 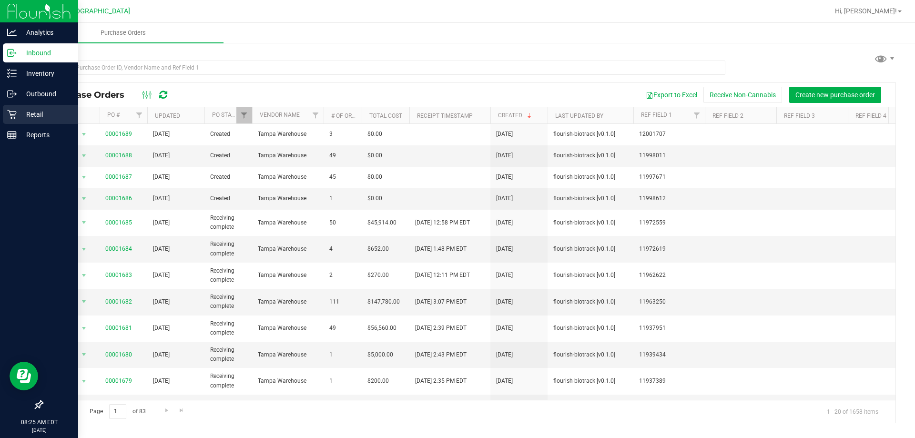 I want to click on a: PO Status, so click(x=227, y=115).